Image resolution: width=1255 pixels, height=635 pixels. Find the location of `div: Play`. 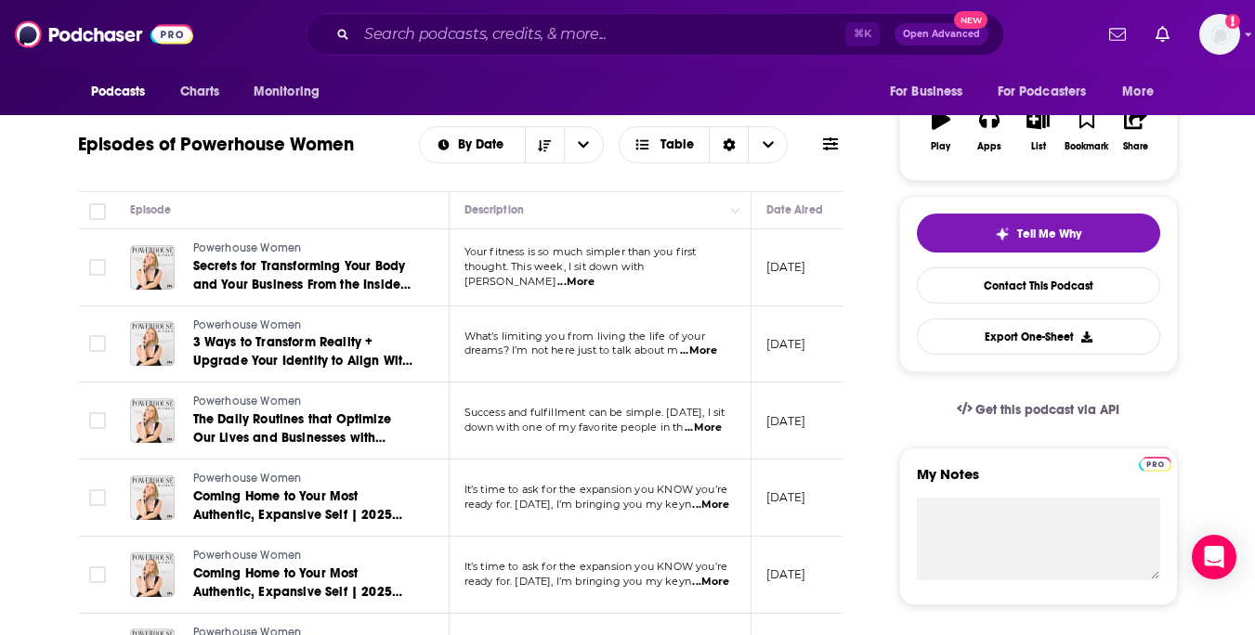

div: Play is located at coordinates (940, 147).